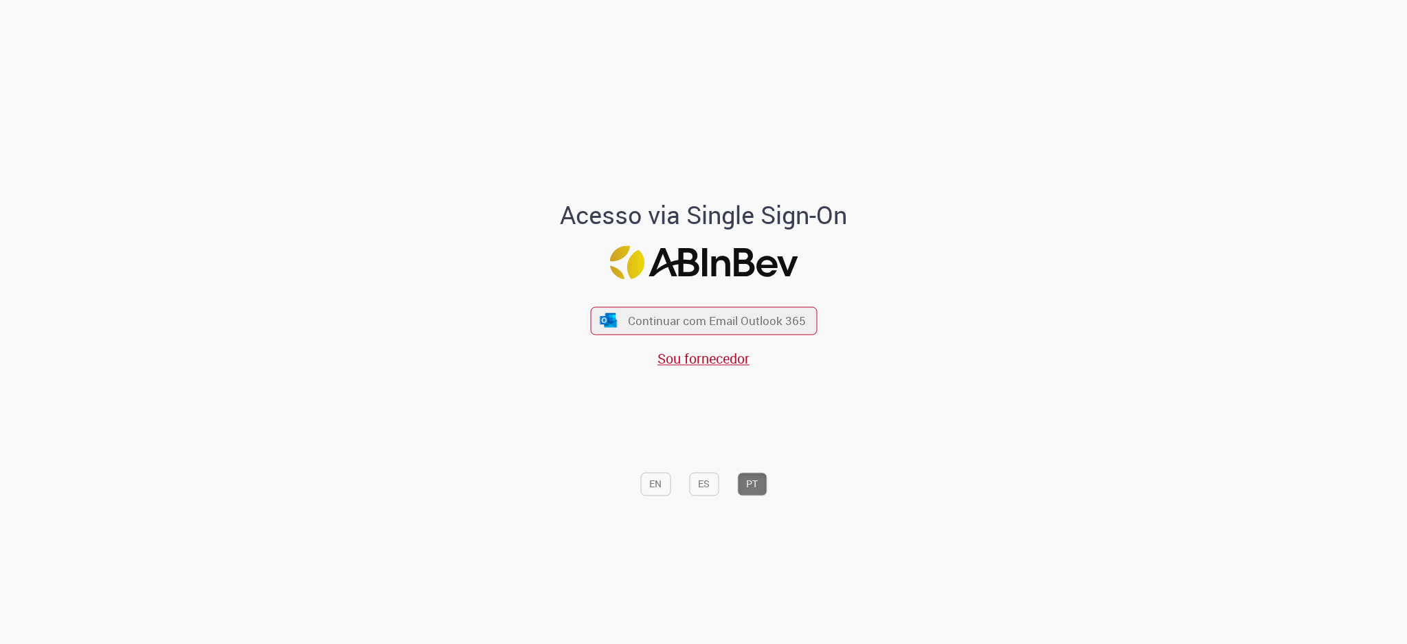 Image resolution: width=1407 pixels, height=644 pixels. I want to click on button: ES, so click(703, 484).